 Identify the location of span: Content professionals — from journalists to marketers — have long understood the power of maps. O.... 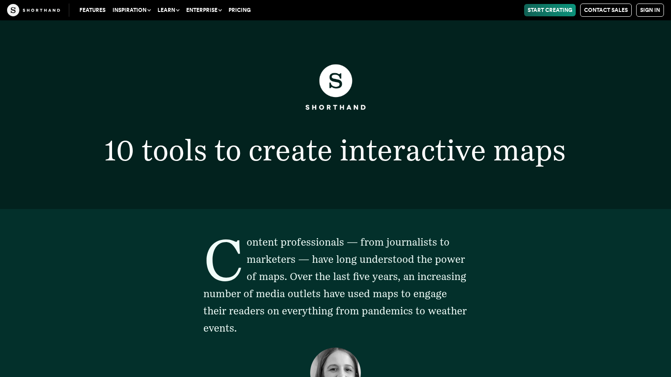
(335, 285).